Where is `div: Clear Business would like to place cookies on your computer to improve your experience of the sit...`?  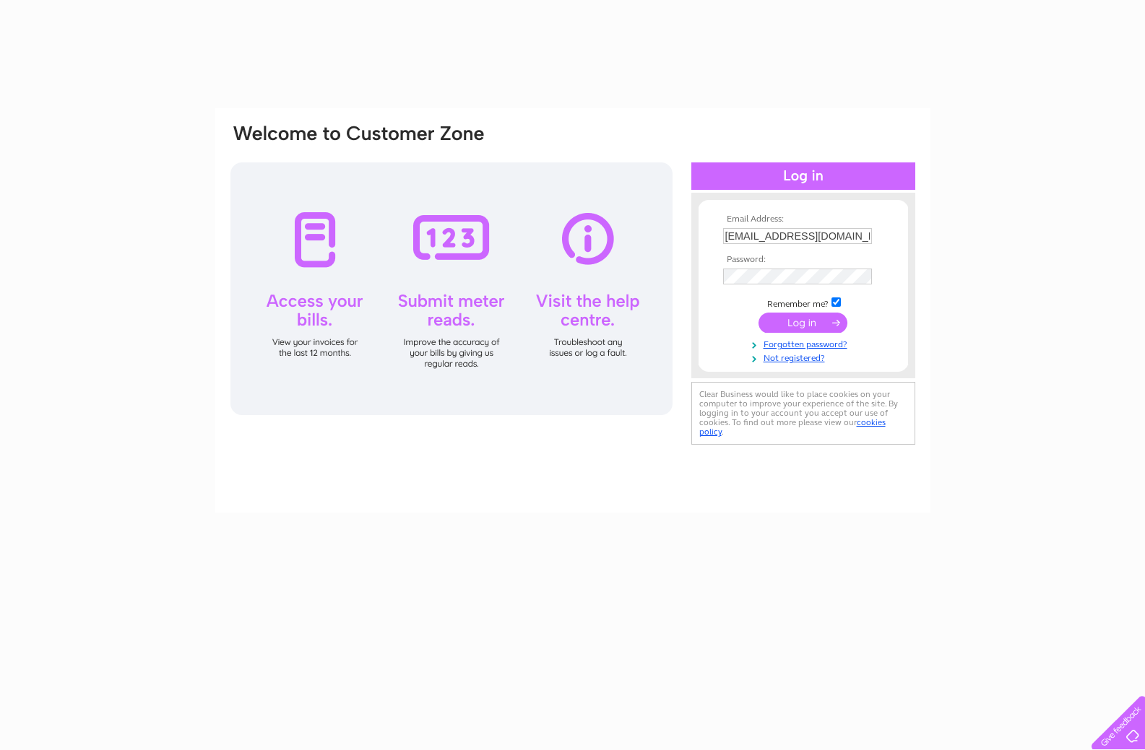 div: Clear Business would like to place cookies on your computer to improve your experience of the sit... is located at coordinates (803, 413).